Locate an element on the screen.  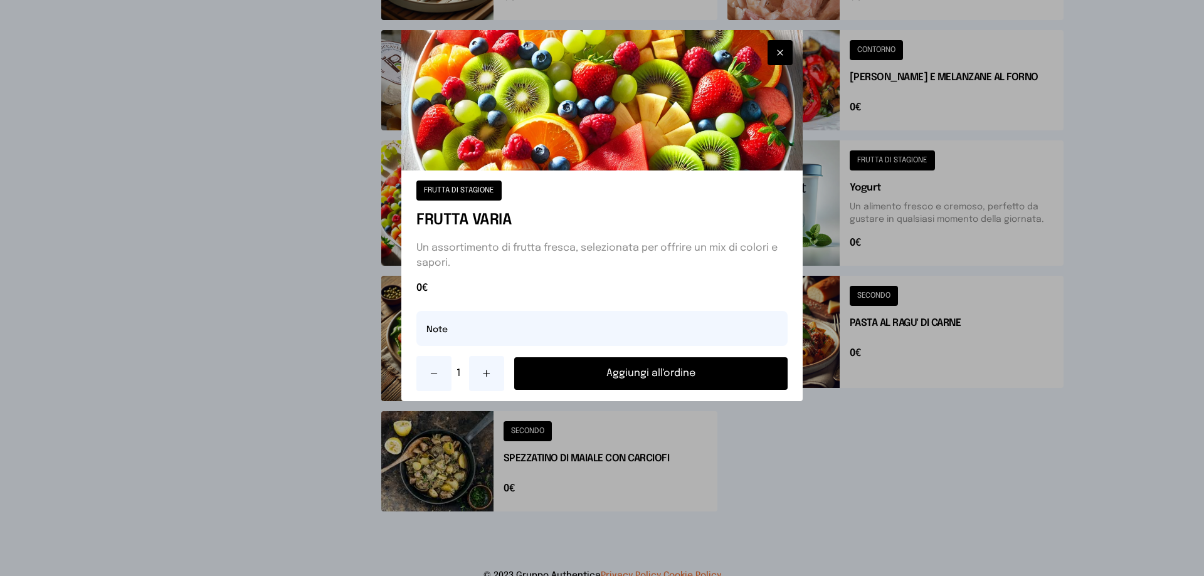
span: 0€ is located at coordinates (602, 289).